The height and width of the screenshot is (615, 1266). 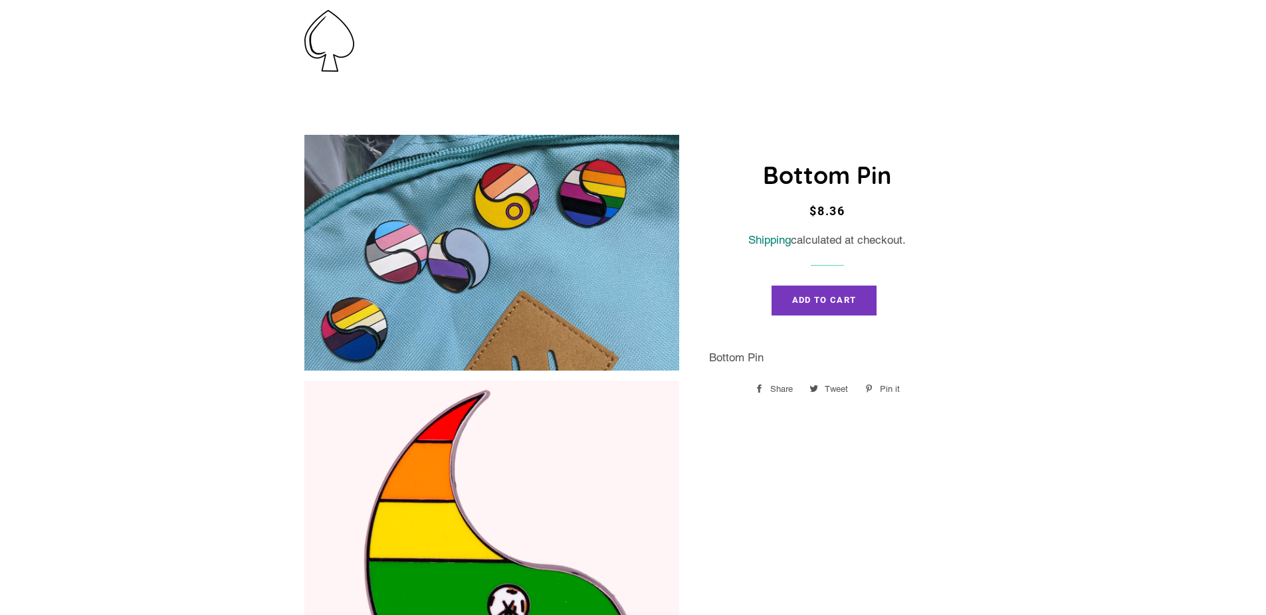 I want to click on img: Bottom Pin, so click(x=492, y=253).